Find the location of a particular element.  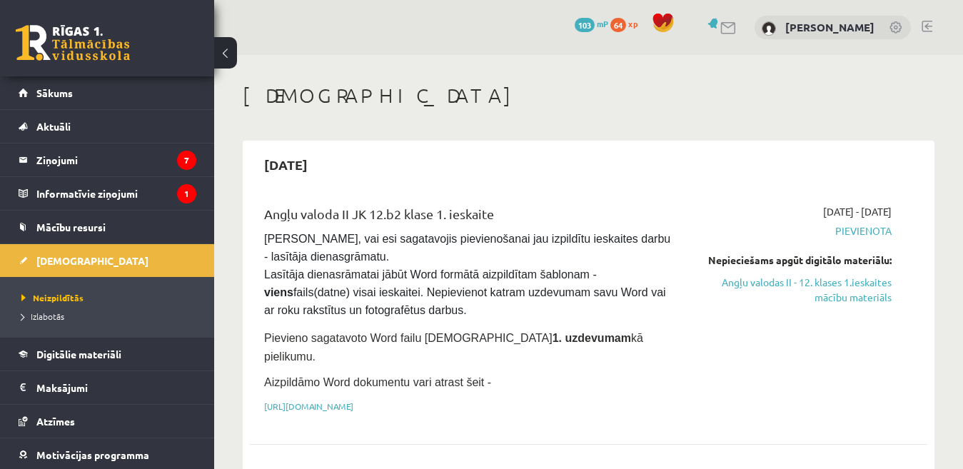

legend: Ziņojumi is located at coordinates (116, 160).